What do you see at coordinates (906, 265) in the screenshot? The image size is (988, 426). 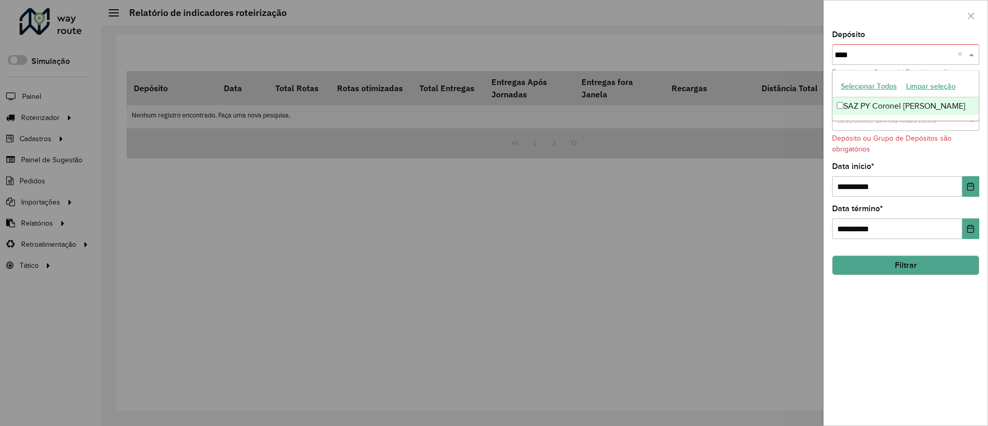 I see `button: Filtrar` at bounding box center [906, 265].